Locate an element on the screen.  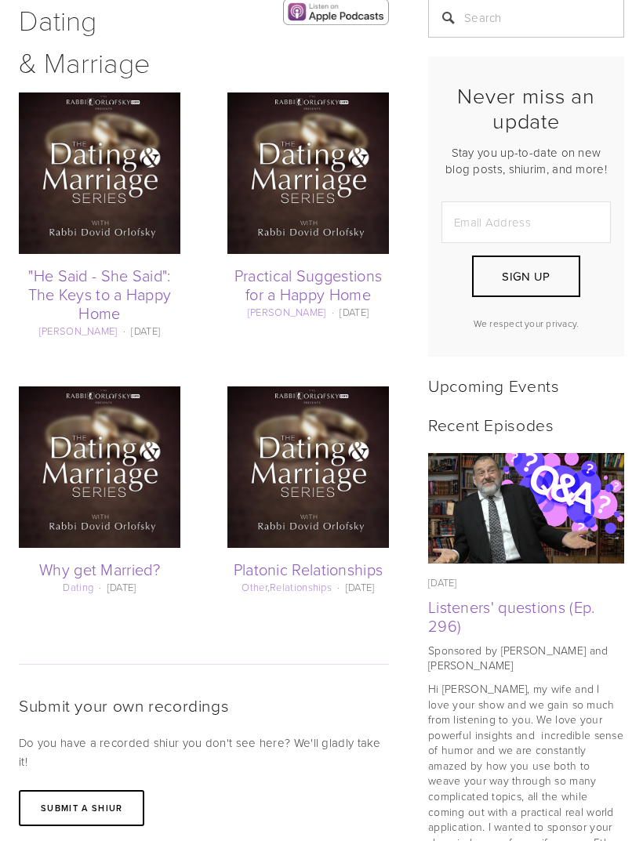
input: Email Address is located at coordinates (526, 223).